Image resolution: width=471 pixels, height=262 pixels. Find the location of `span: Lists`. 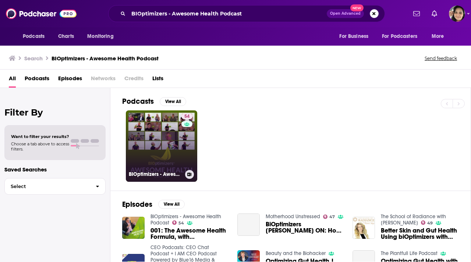

span: Lists is located at coordinates (158, 80).